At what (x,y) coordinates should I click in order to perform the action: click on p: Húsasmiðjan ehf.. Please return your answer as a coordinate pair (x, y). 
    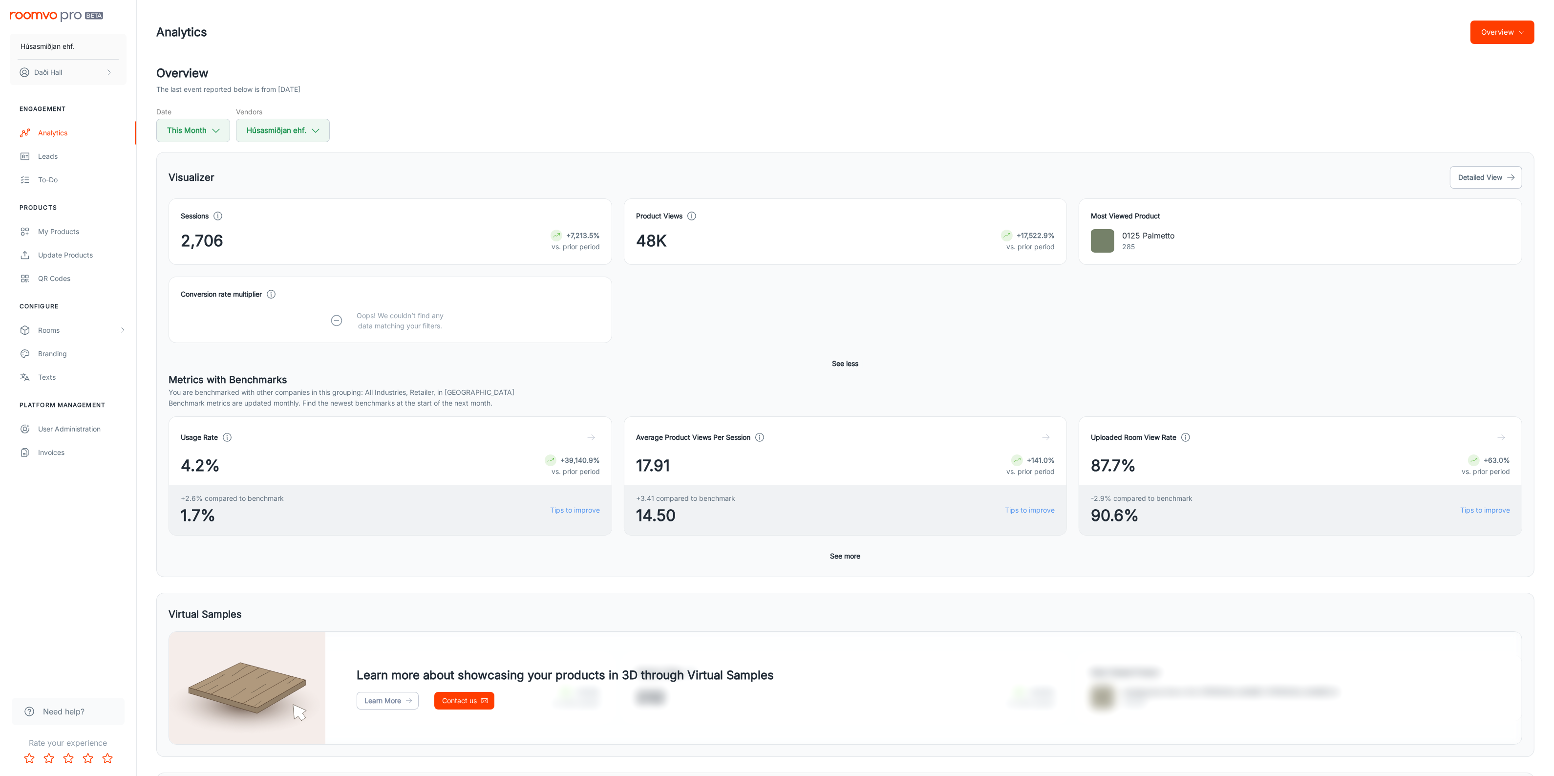
    Looking at the image, I should click on (47, 46).